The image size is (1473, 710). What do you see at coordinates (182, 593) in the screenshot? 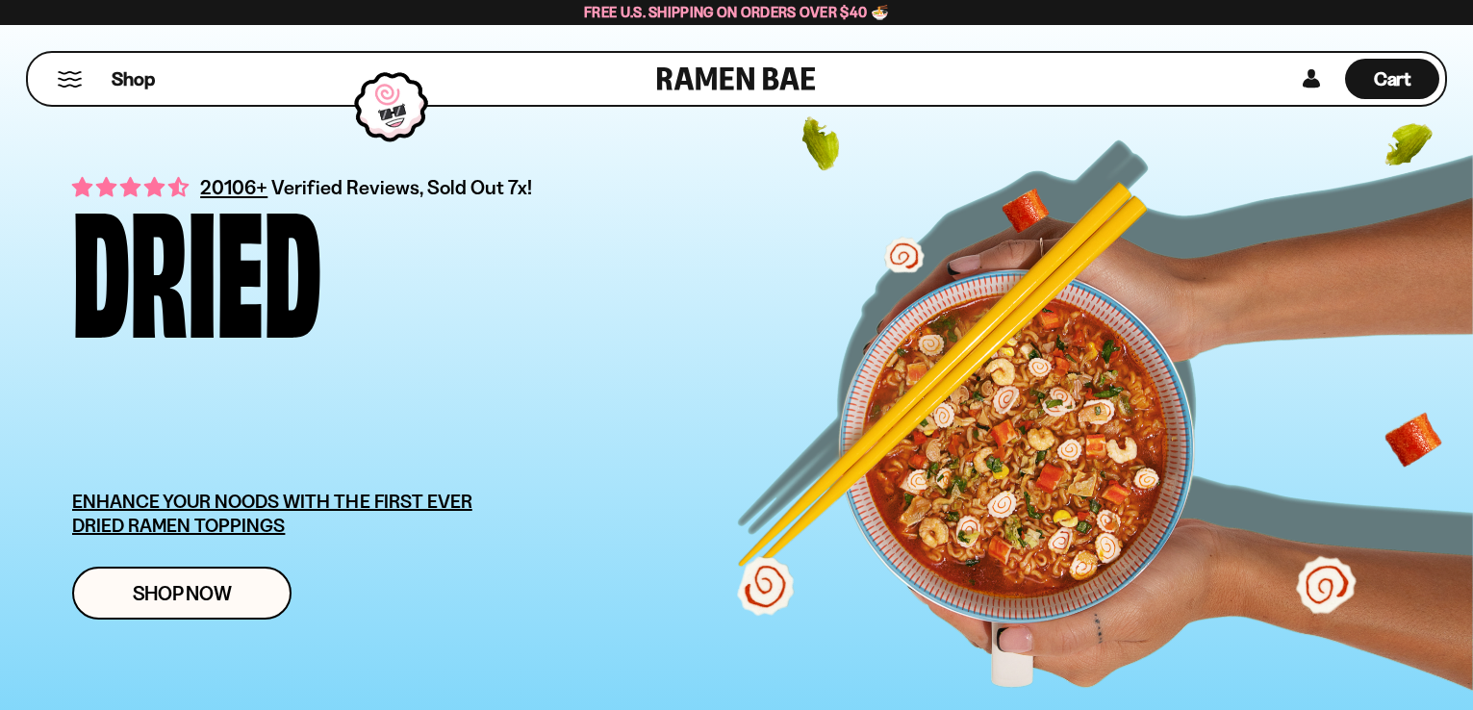
I see `a: Shop Now` at bounding box center [182, 593].